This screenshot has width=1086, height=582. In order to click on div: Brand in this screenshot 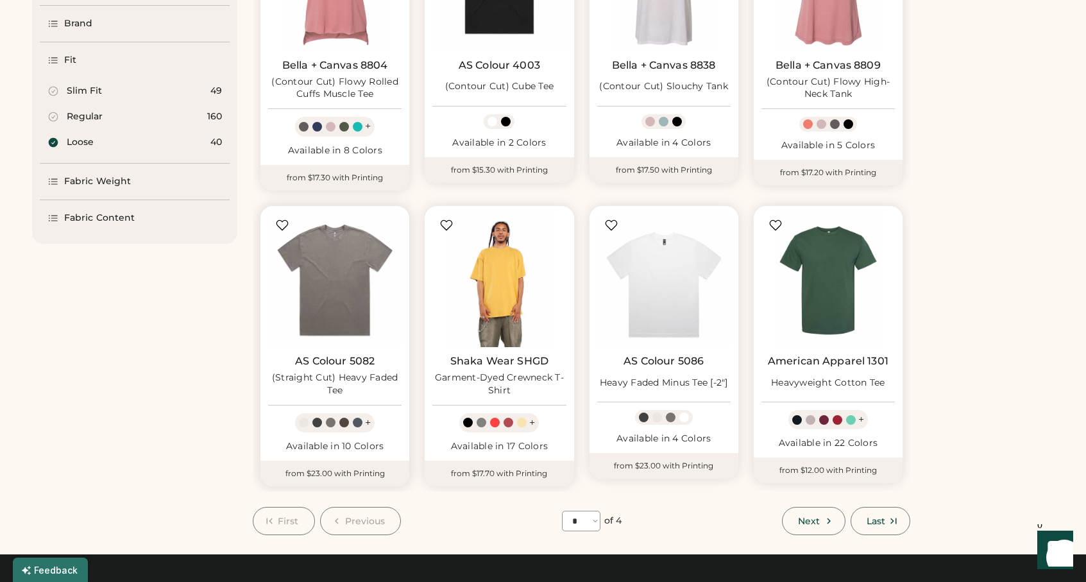, I will do `click(78, 24)`.